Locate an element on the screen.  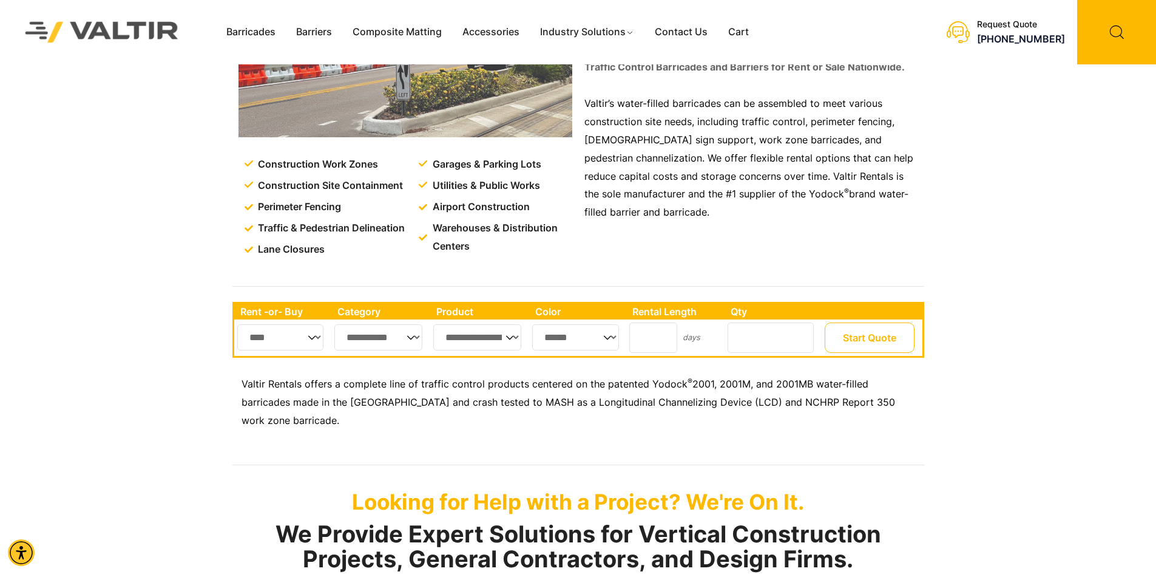
th: Color is located at coordinates (578, 311).